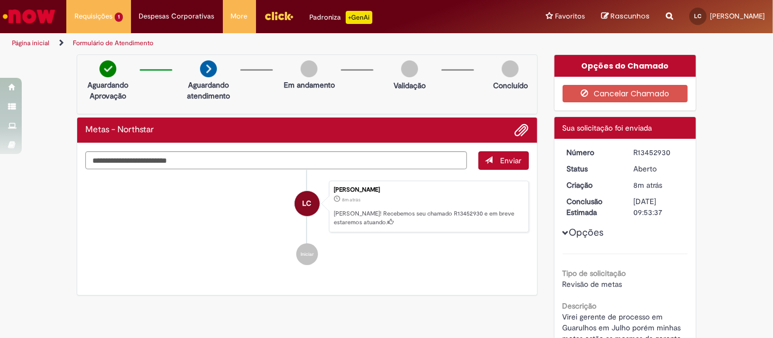 The width and height of the screenshot is (773, 338). Describe the element at coordinates (108, 90) in the screenshot. I see `p: Aguardando Aprovação` at that location.